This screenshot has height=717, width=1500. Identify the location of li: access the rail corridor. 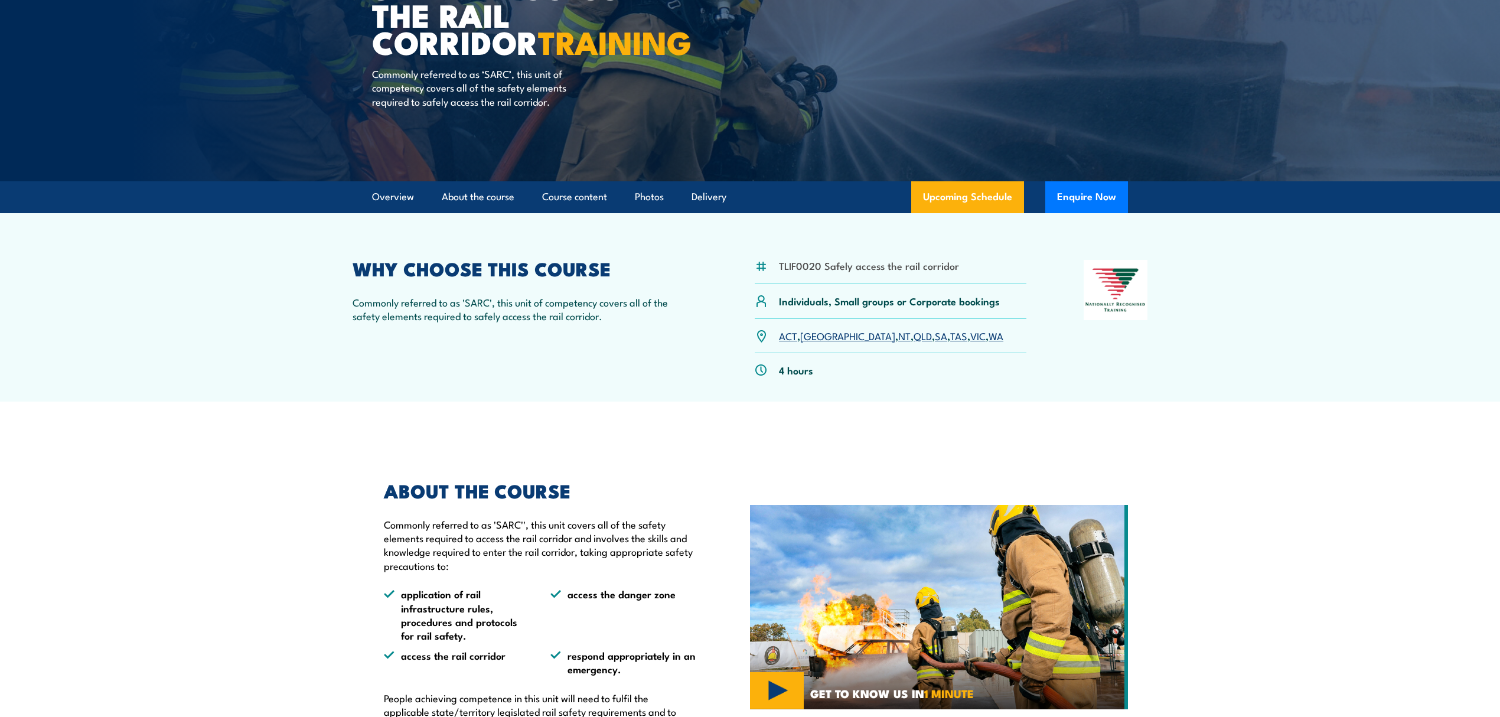
(457, 662).